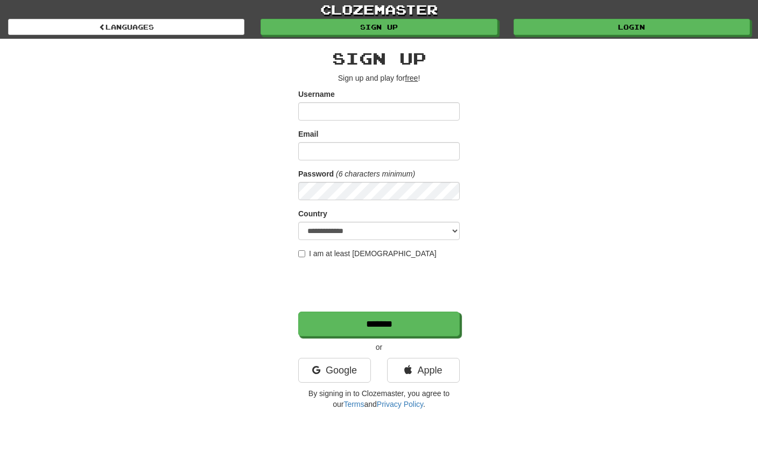  What do you see at coordinates (379, 399) in the screenshot?
I see `p: By signing in to Clozemaster, you agree to our and .` at bounding box center [379, 399].